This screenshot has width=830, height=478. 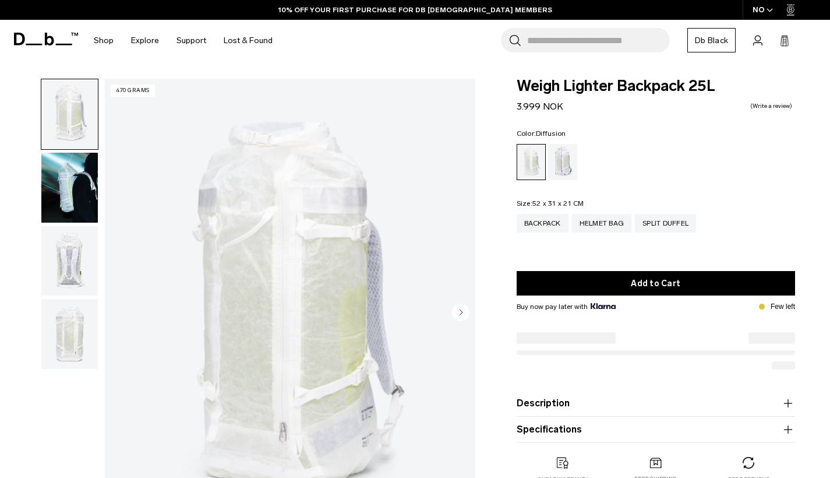 What do you see at coordinates (656, 403) in the screenshot?
I see `button: Description` at bounding box center [656, 403].